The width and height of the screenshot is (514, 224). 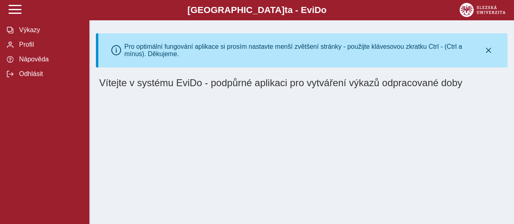 I want to click on span: Odhlásit, so click(x=50, y=74).